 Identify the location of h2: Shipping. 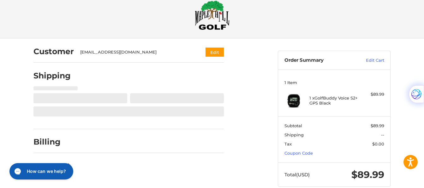
(52, 76).